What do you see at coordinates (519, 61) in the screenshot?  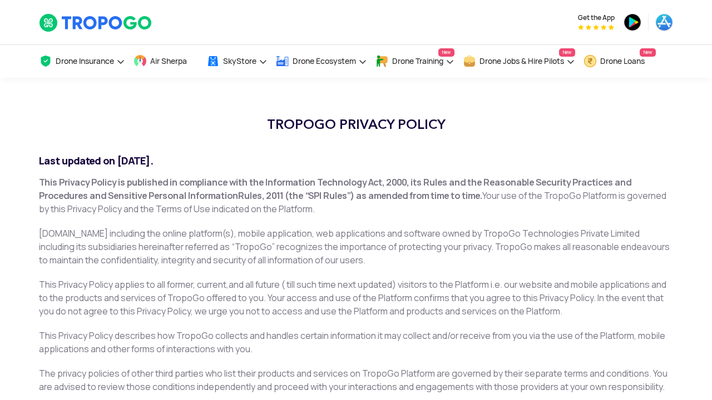 I see `a: Drone Jobs & Hire PilotsNew` at bounding box center [519, 61].